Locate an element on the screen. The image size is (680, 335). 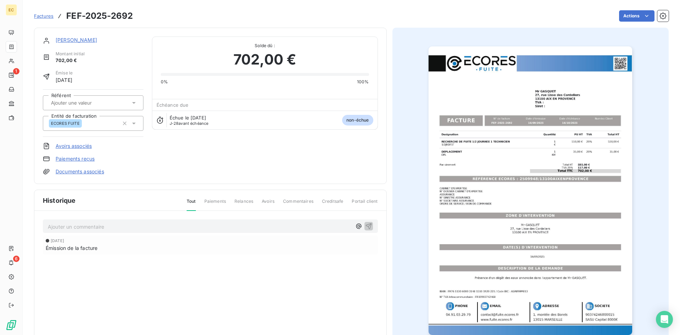
span: Solde dû : is located at coordinates (265, 46).